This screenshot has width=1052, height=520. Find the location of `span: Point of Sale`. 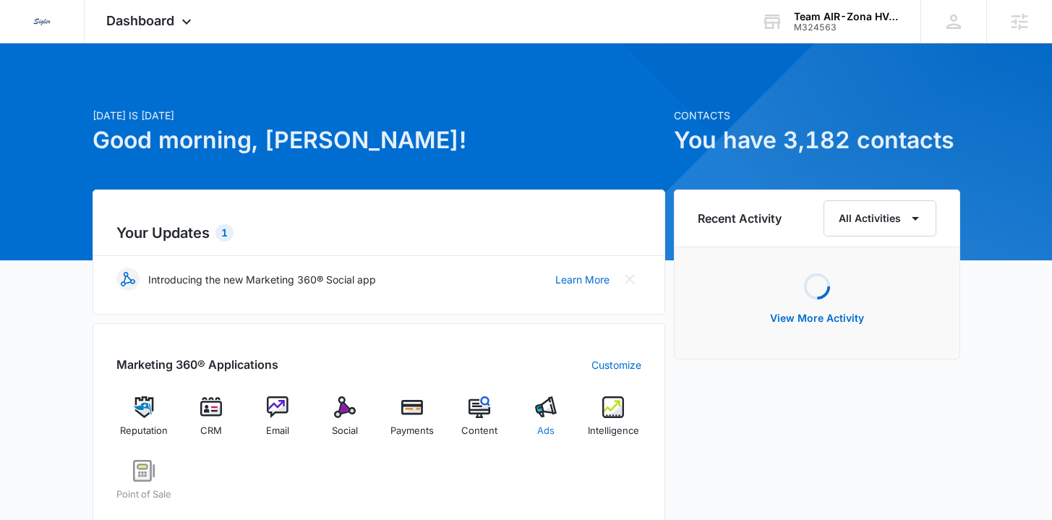

span: Point of Sale is located at coordinates (144, 495).